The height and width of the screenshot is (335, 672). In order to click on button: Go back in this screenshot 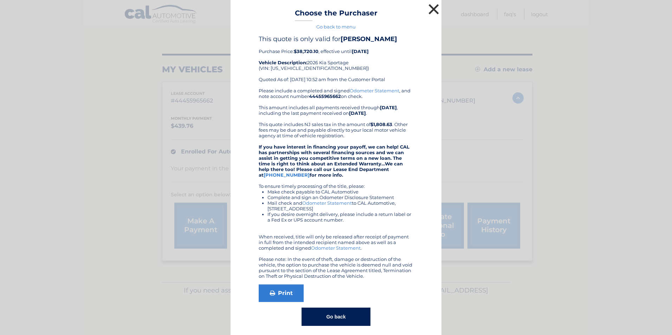, I will do `click(335, 317)`.